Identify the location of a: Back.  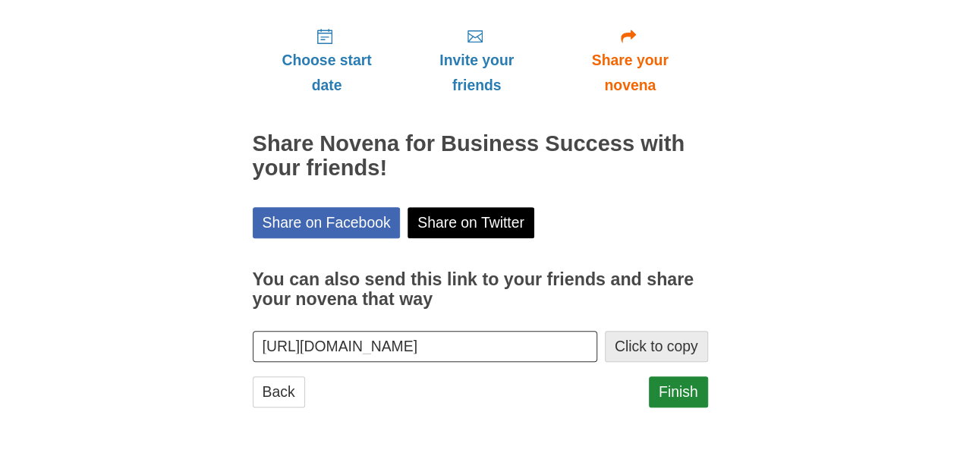
(279, 392).